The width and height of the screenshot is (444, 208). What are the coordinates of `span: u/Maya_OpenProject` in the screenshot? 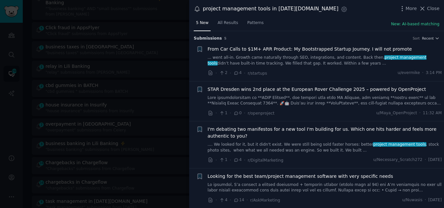 It's located at (396, 113).